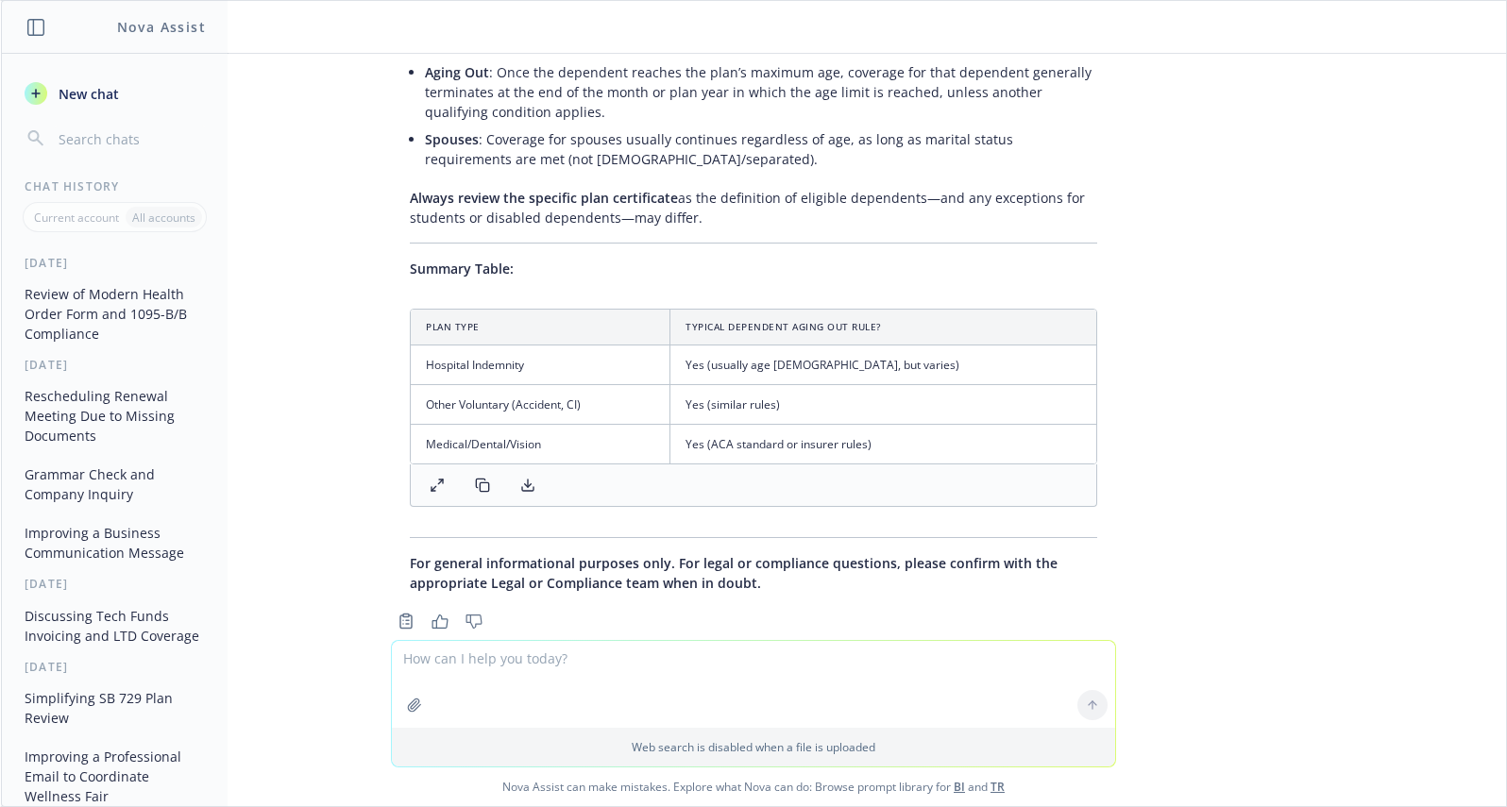  What do you see at coordinates (883, 405) in the screenshot?
I see `td: Yes (similar rules)` at bounding box center [883, 405].